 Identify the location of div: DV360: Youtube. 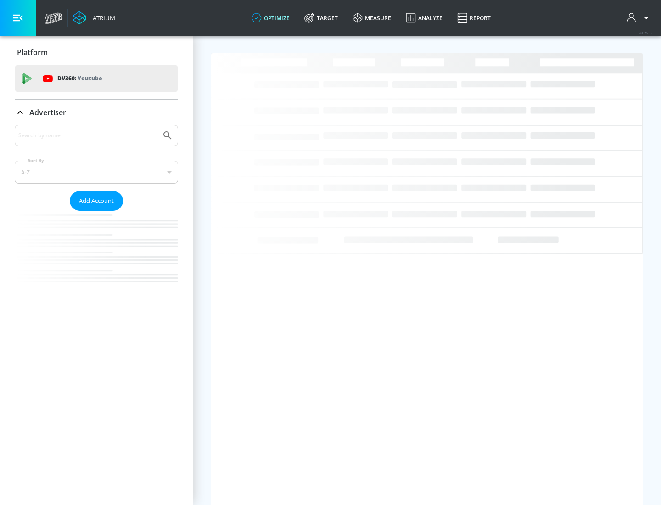
(96, 78).